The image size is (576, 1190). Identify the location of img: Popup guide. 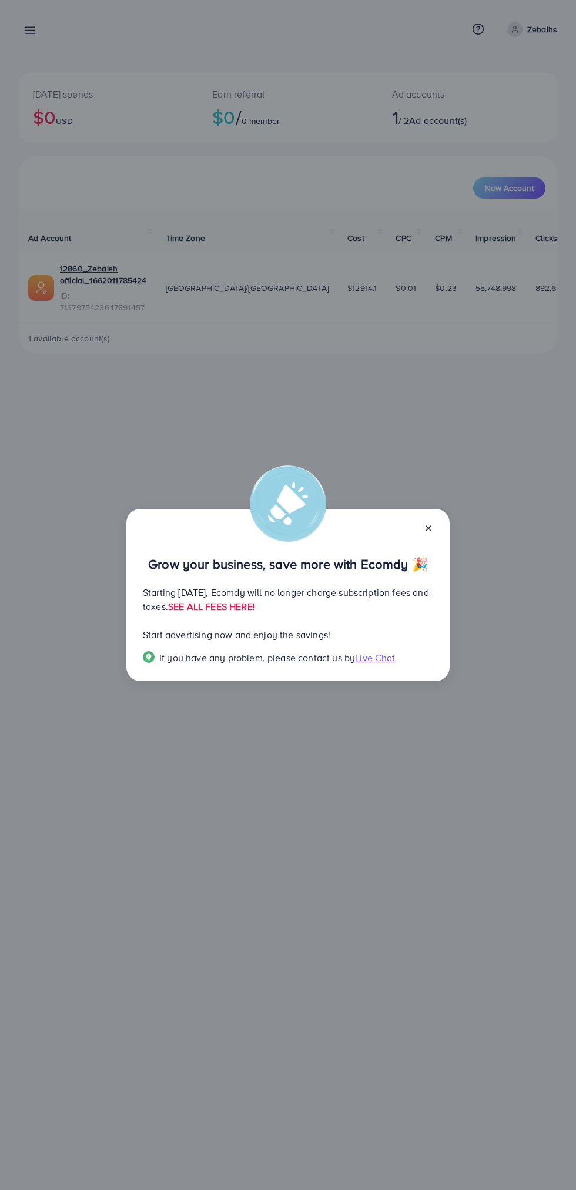
(149, 657).